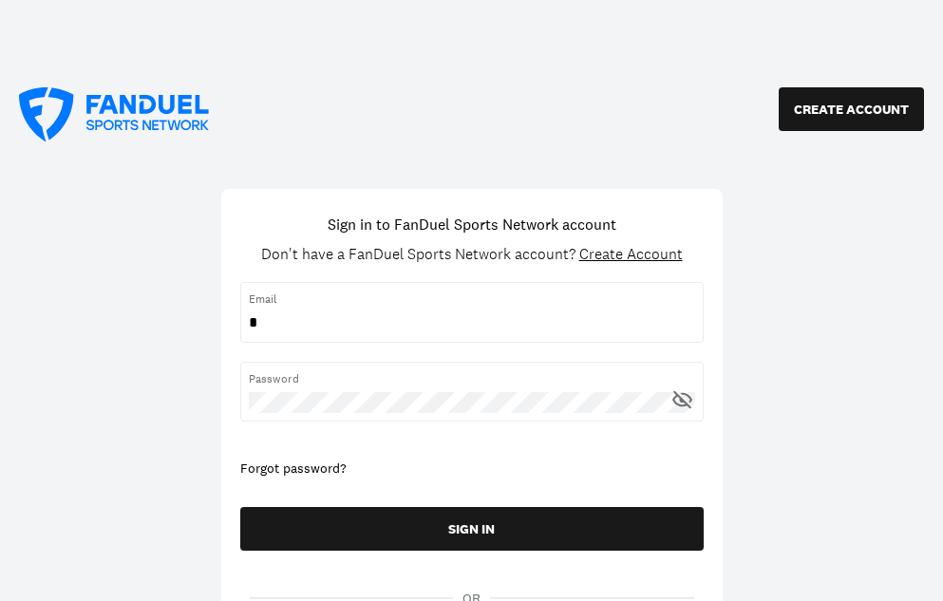  Describe the element at coordinates (472, 299) in the screenshot. I see `span: Email` at that location.